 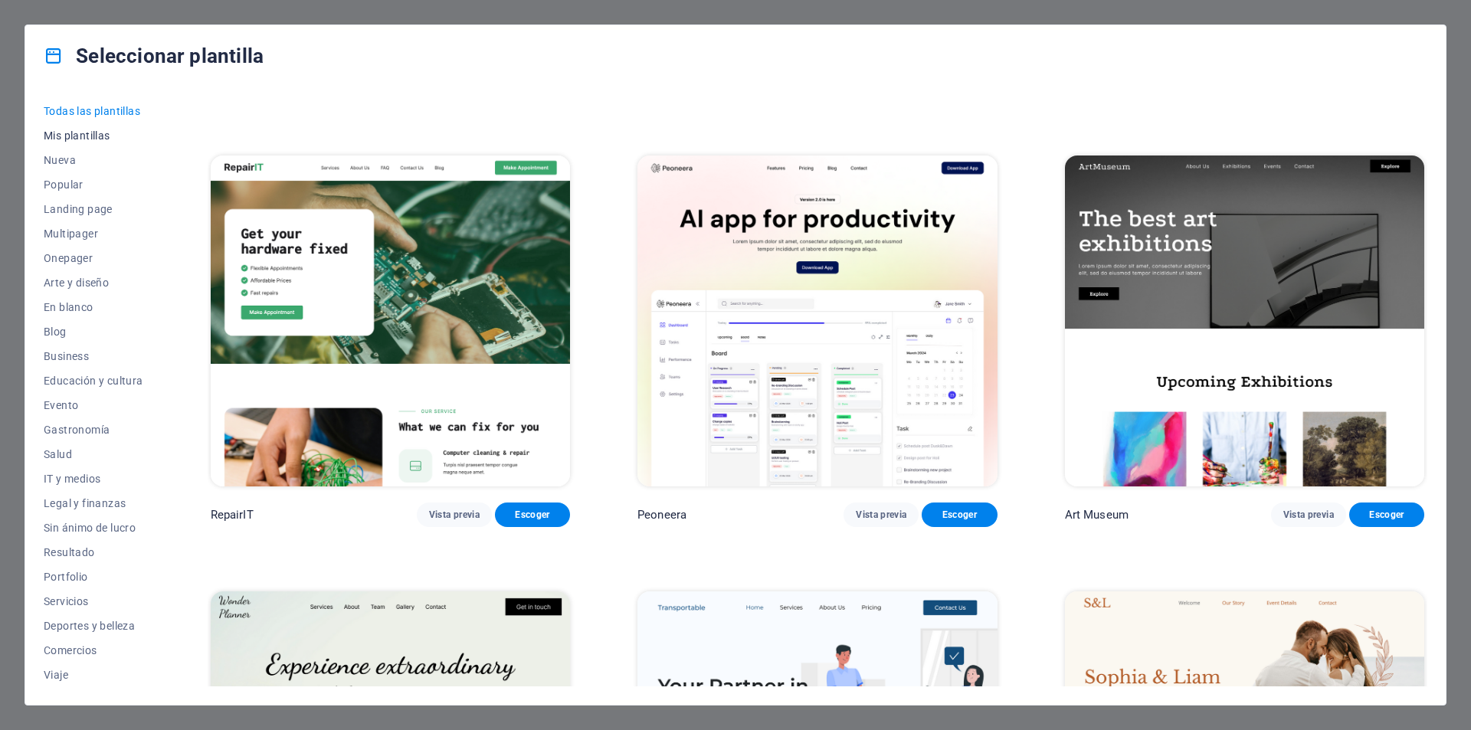 What do you see at coordinates (232, 515) in the screenshot?
I see `p: RepairIT` at bounding box center [232, 515].